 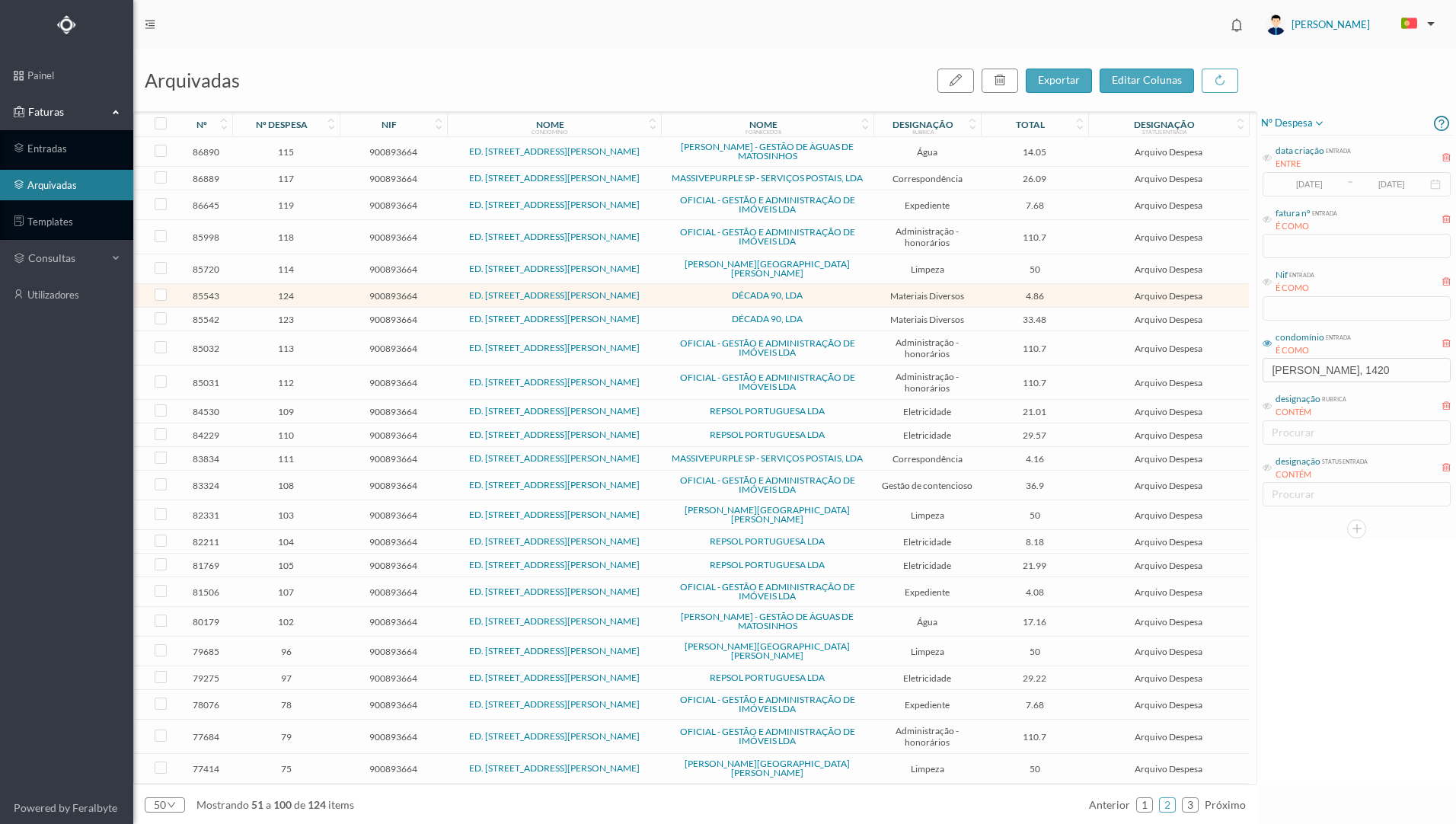 What do you see at coordinates (926, 622) in the screenshot?
I see `span: Água` at bounding box center [926, 622].